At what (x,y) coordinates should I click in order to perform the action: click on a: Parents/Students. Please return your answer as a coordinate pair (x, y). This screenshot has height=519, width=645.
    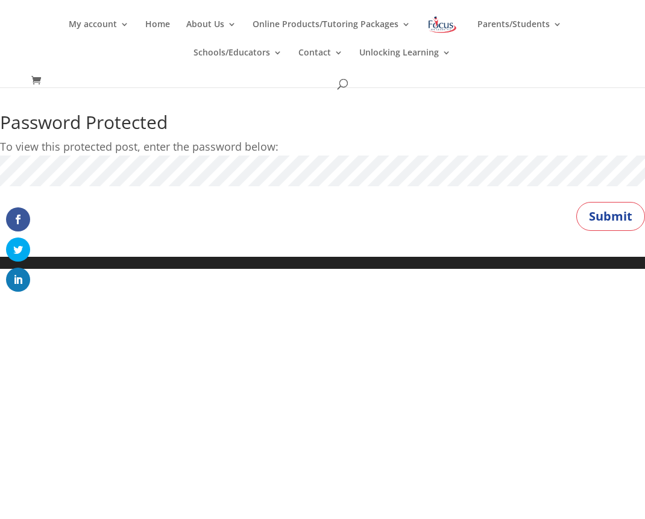
    Looking at the image, I should click on (520, 34).